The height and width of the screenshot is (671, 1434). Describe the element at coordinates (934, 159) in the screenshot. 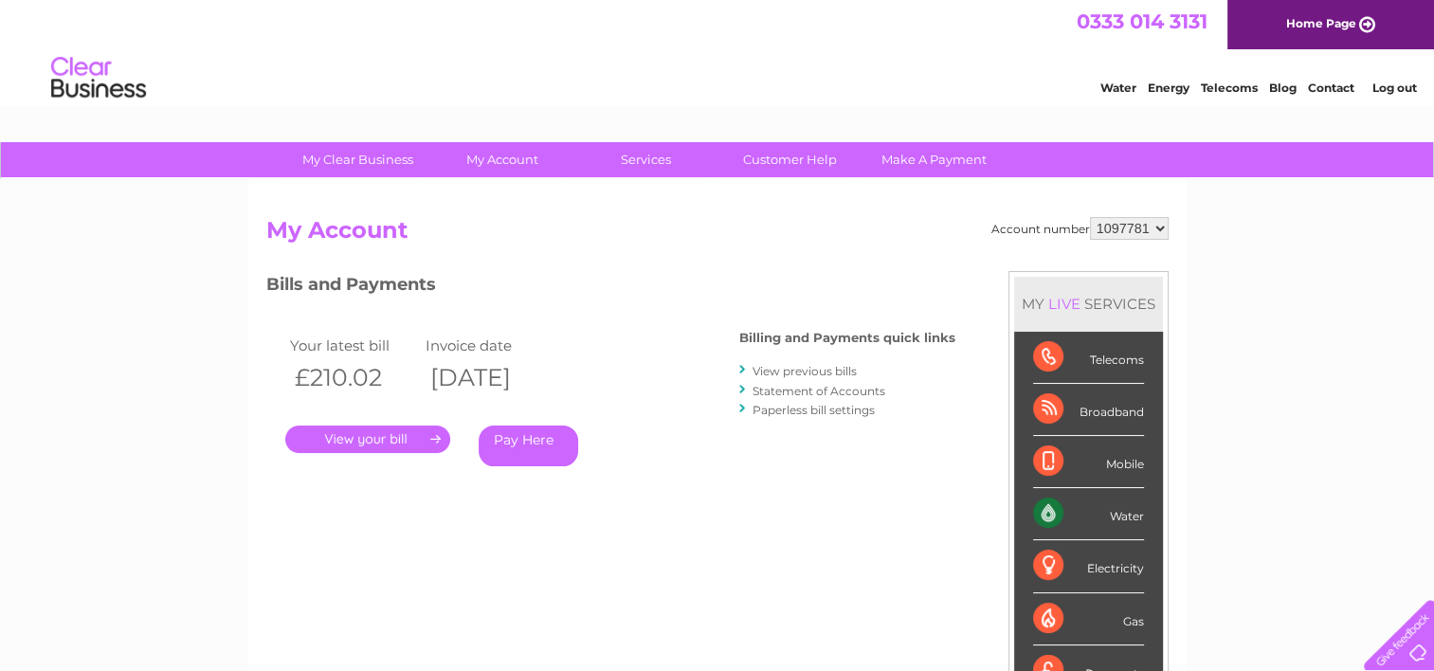

I see `a: Make A Payment` at that location.